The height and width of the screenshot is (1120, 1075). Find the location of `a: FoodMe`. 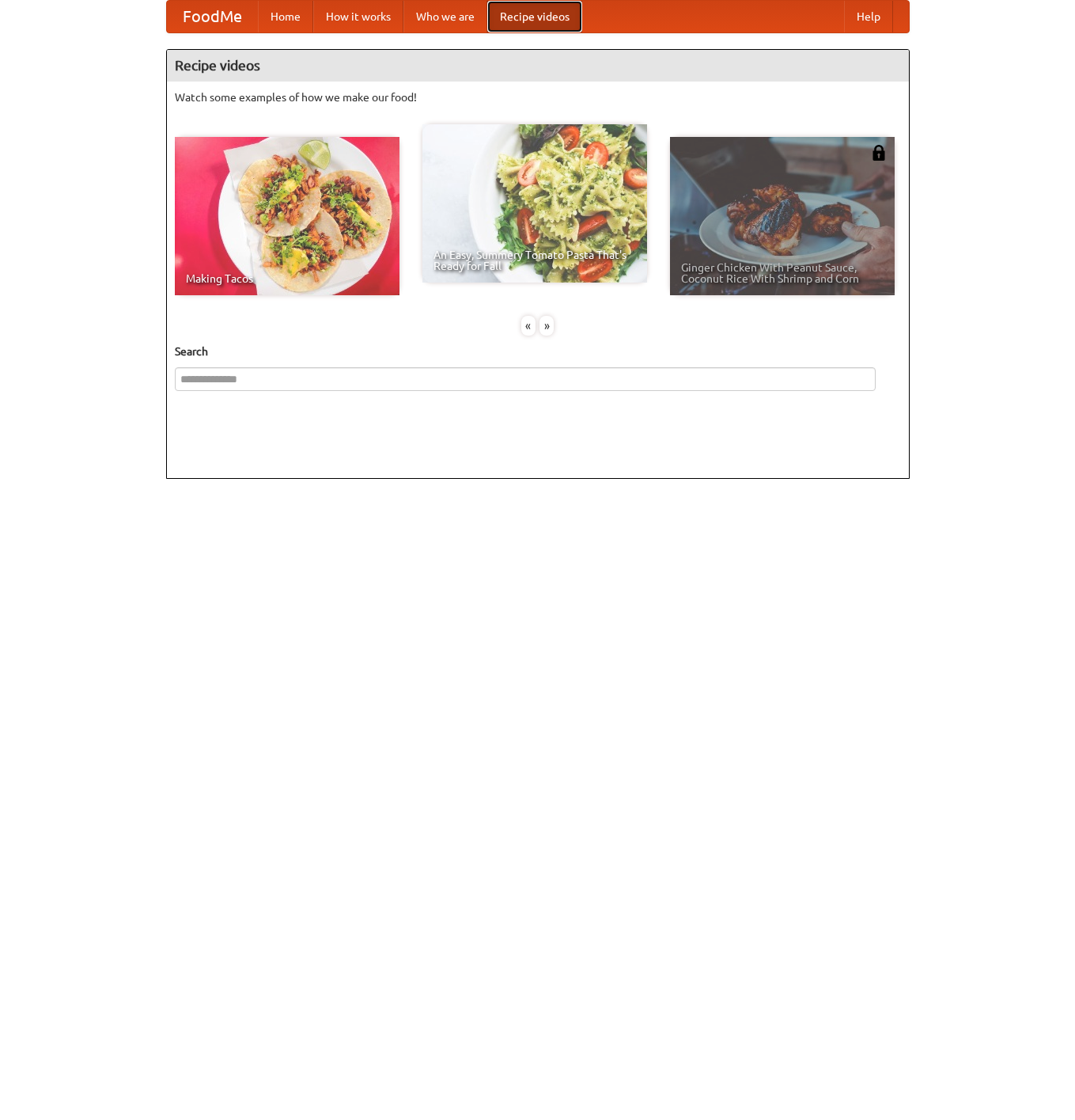

a: FoodMe is located at coordinates (212, 17).